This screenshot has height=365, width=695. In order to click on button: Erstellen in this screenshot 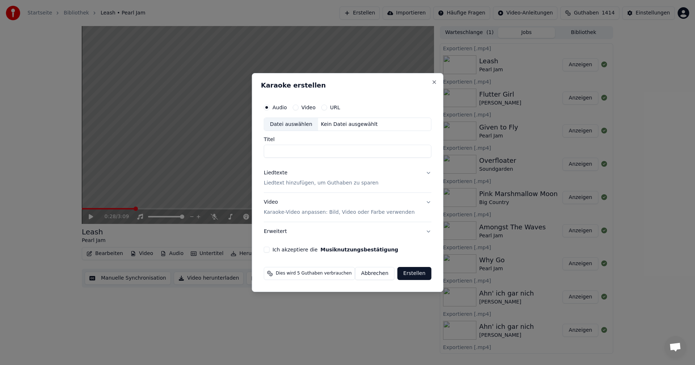, I will do `click(414, 274)`.